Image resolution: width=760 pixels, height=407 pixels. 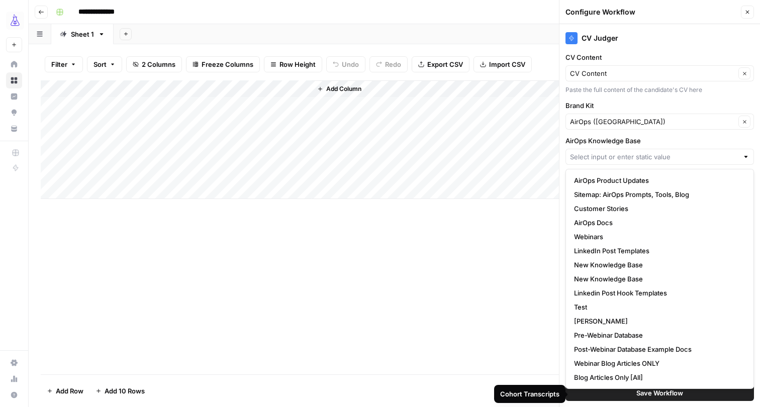 What do you see at coordinates (64, 64) in the screenshot?
I see `button: Filter` at bounding box center [64, 64].